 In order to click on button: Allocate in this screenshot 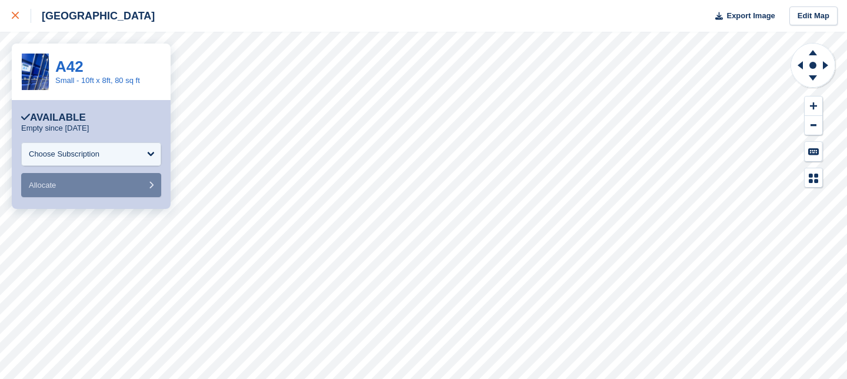, I will do `click(91, 185)`.